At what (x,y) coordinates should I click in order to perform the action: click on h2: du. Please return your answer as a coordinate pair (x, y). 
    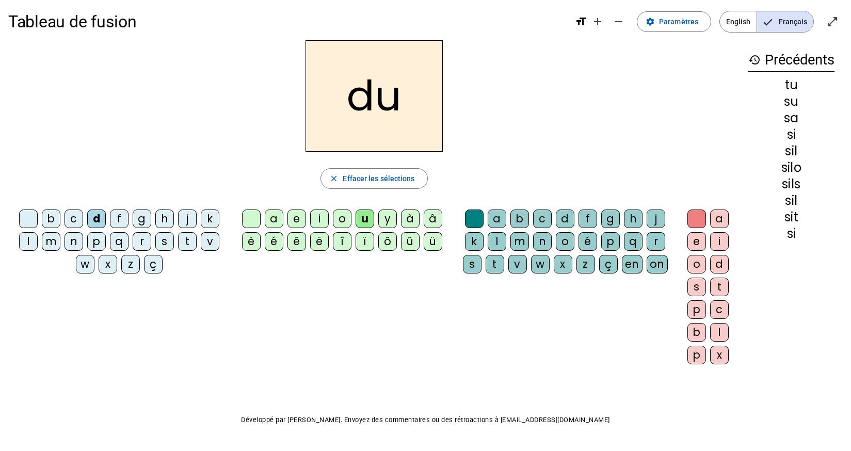
    Looking at the image, I should click on (374, 96).